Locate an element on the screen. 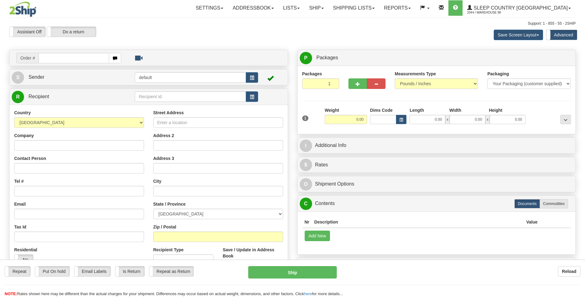  label: Recipient Type is located at coordinates (168, 250).